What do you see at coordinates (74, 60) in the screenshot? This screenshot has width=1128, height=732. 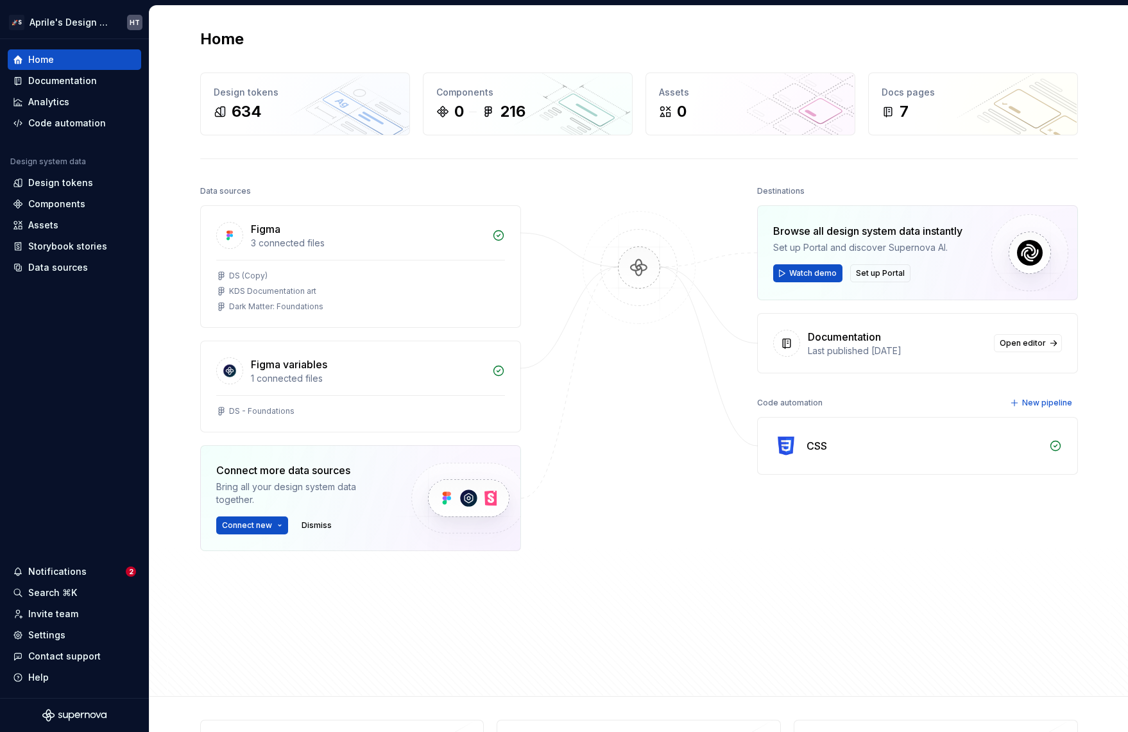 I see `a: Home` at bounding box center [74, 60].